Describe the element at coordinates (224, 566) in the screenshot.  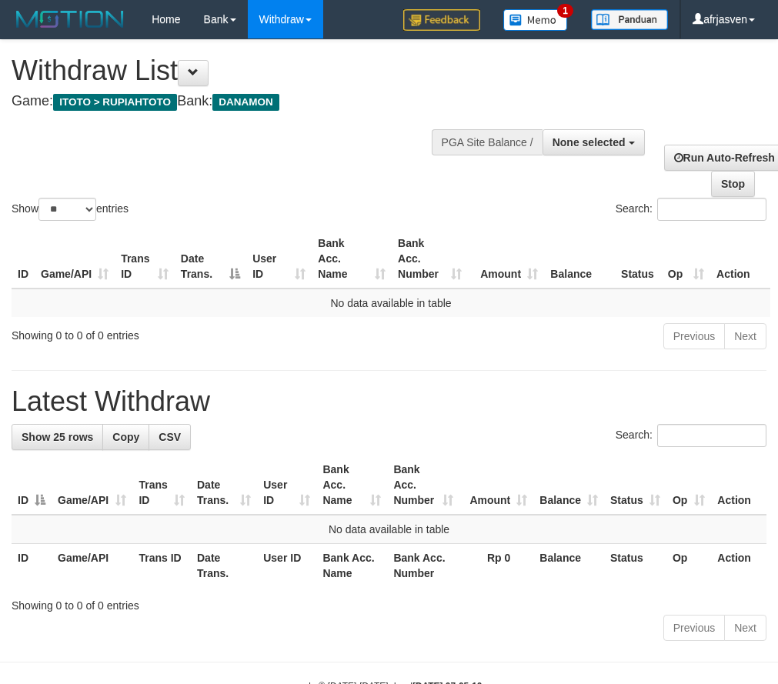
I see `th: Date Trans.` at that location.